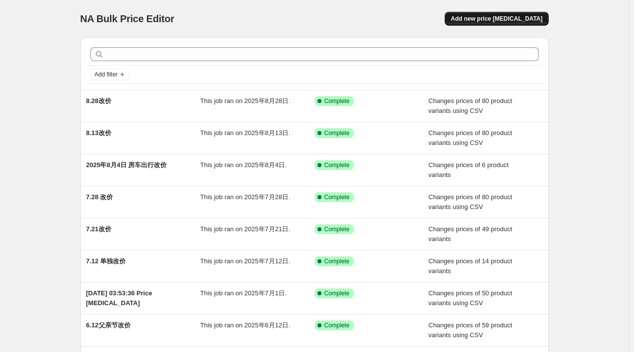  Describe the element at coordinates (244, 165) in the screenshot. I see `span: This job ran on 2025年8月4日.` at that location.